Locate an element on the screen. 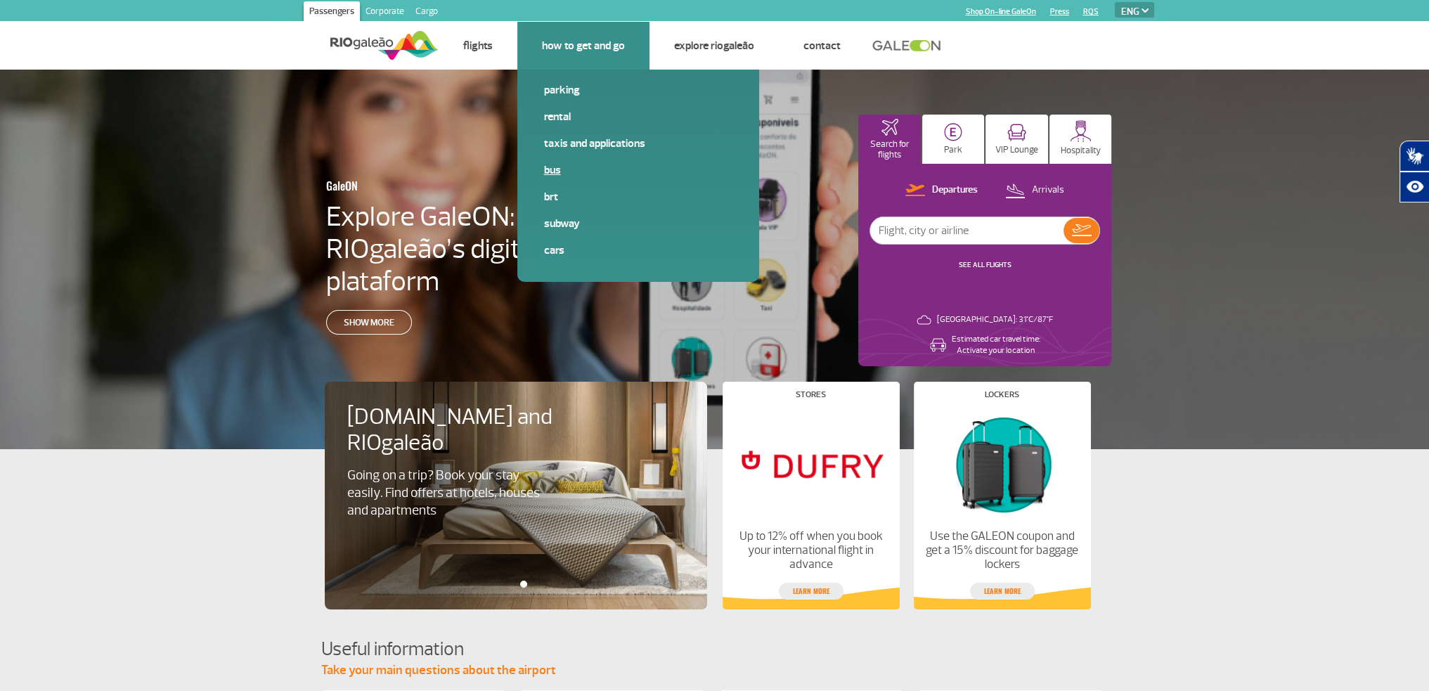 Image resolution: width=1429 pixels, height=691 pixels. p: VIP Lounge is located at coordinates (1016, 150).